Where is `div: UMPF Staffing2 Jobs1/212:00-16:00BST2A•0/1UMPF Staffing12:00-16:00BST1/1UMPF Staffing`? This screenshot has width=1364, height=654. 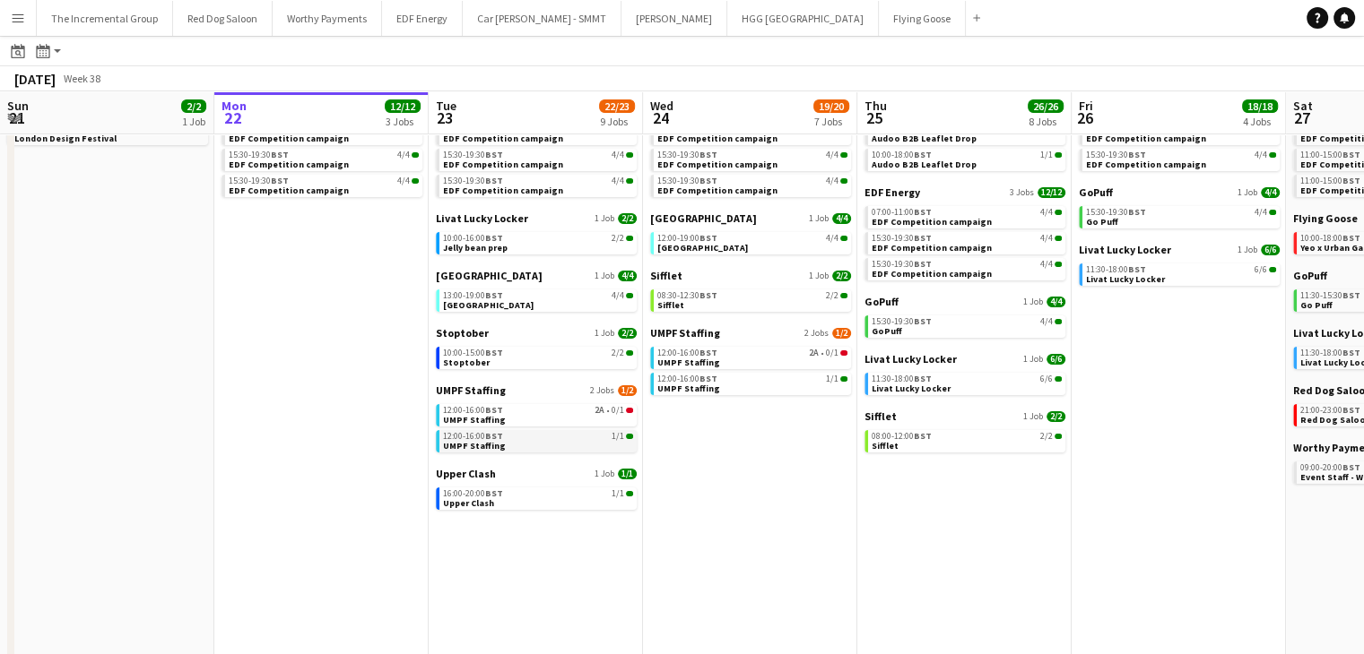 div: UMPF Staffing2 Jobs1/212:00-16:00BST2A•0/1UMPF Staffing12:00-16:00BST1/1UMPF Staffing is located at coordinates (750, 362).